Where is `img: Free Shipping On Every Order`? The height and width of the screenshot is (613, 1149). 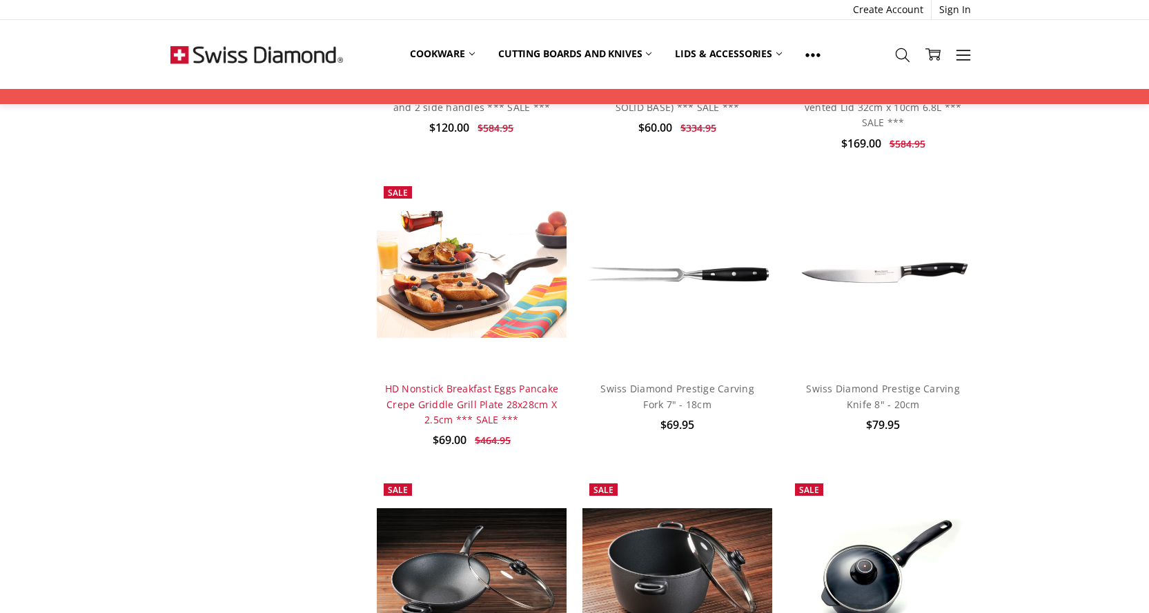
img: Free Shipping On Every Order is located at coordinates (257, 55).